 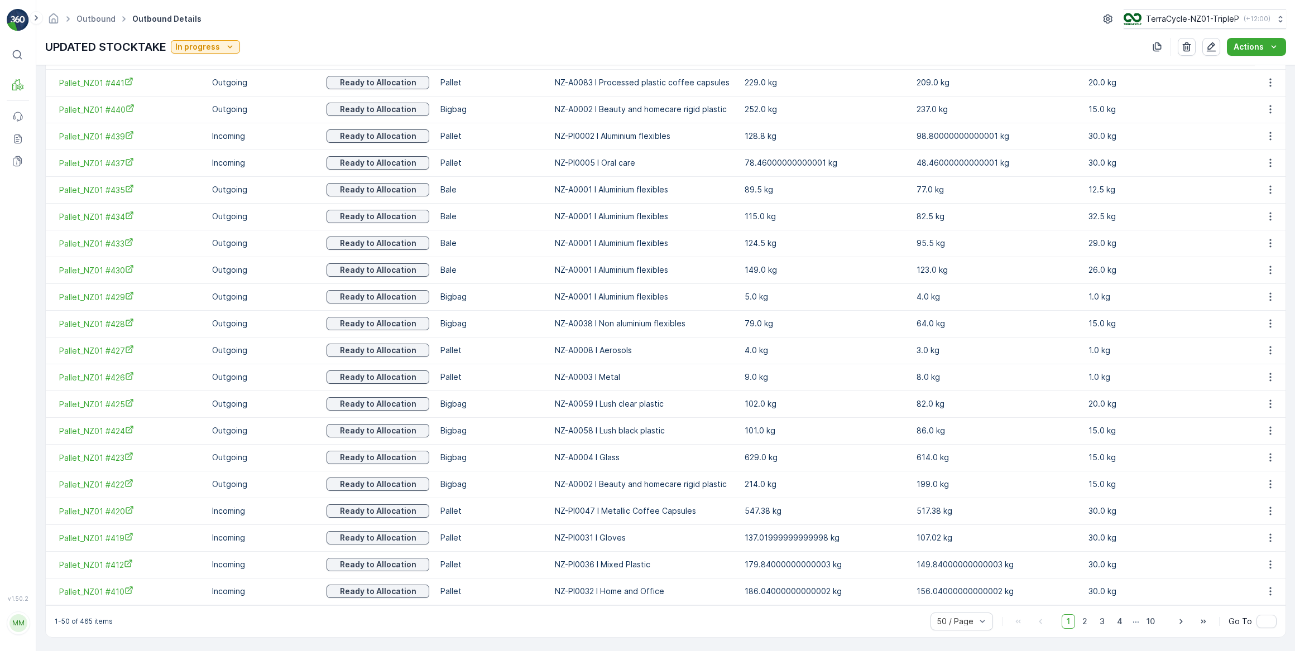 I want to click on button: Actions, so click(x=1256, y=47).